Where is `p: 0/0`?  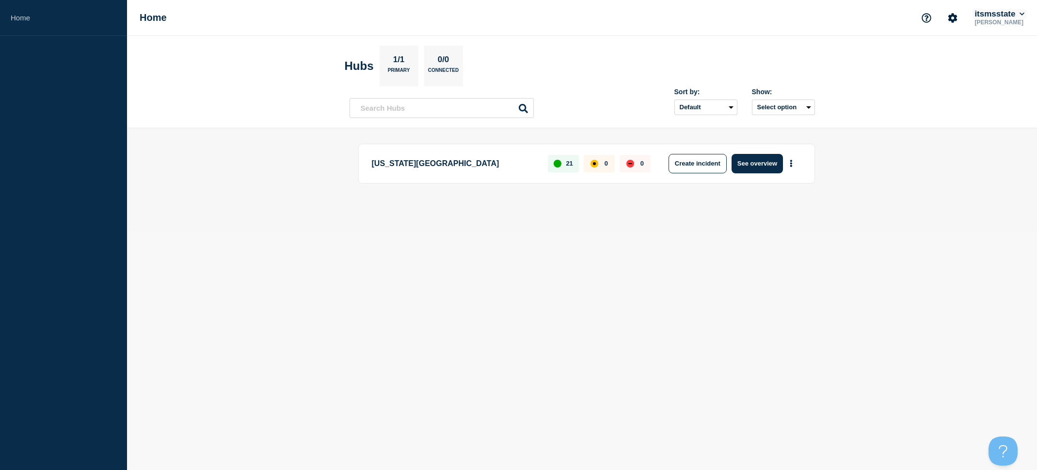 p: 0/0 is located at coordinates (443, 61).